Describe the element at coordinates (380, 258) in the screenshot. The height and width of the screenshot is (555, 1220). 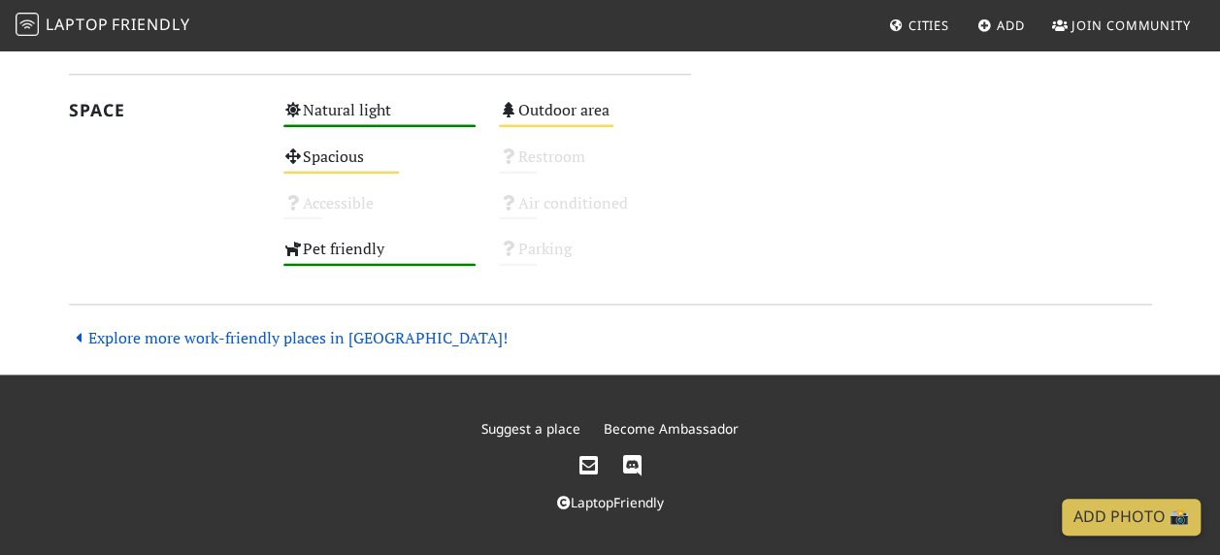
I see `div: Pet friendly` at that location.